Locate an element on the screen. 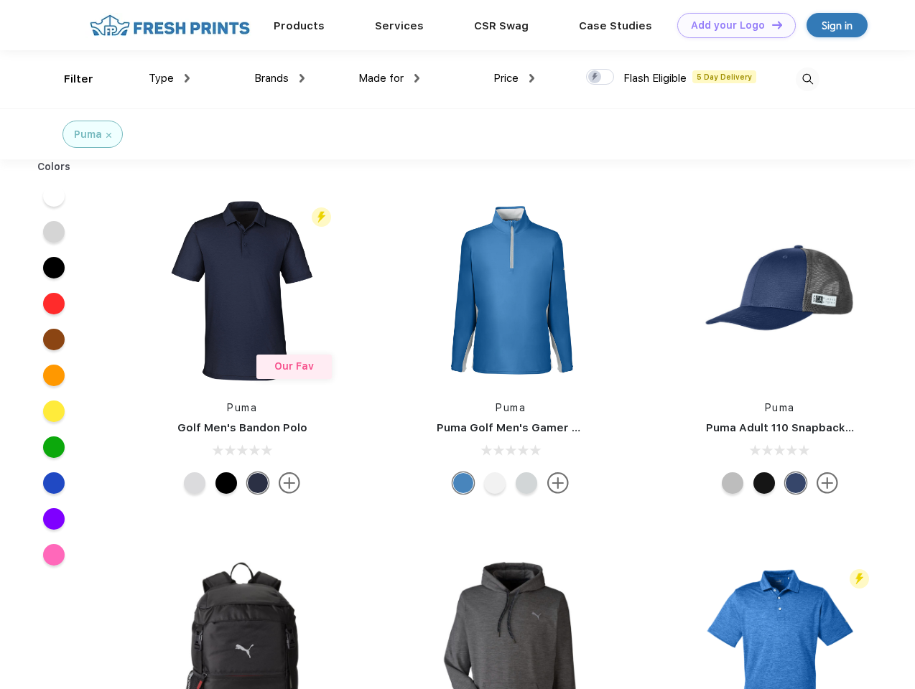 Image resolution: width=915 pixels, height=689 pixels. div: Colors is located at coordinates (54, 167).